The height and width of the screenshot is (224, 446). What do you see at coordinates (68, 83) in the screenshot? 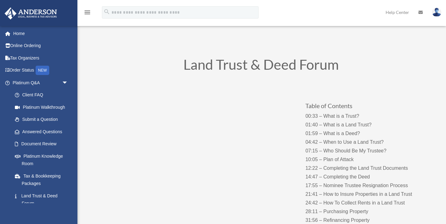
I see `span: arrow_drop_down` at bounding box center [68, 83].